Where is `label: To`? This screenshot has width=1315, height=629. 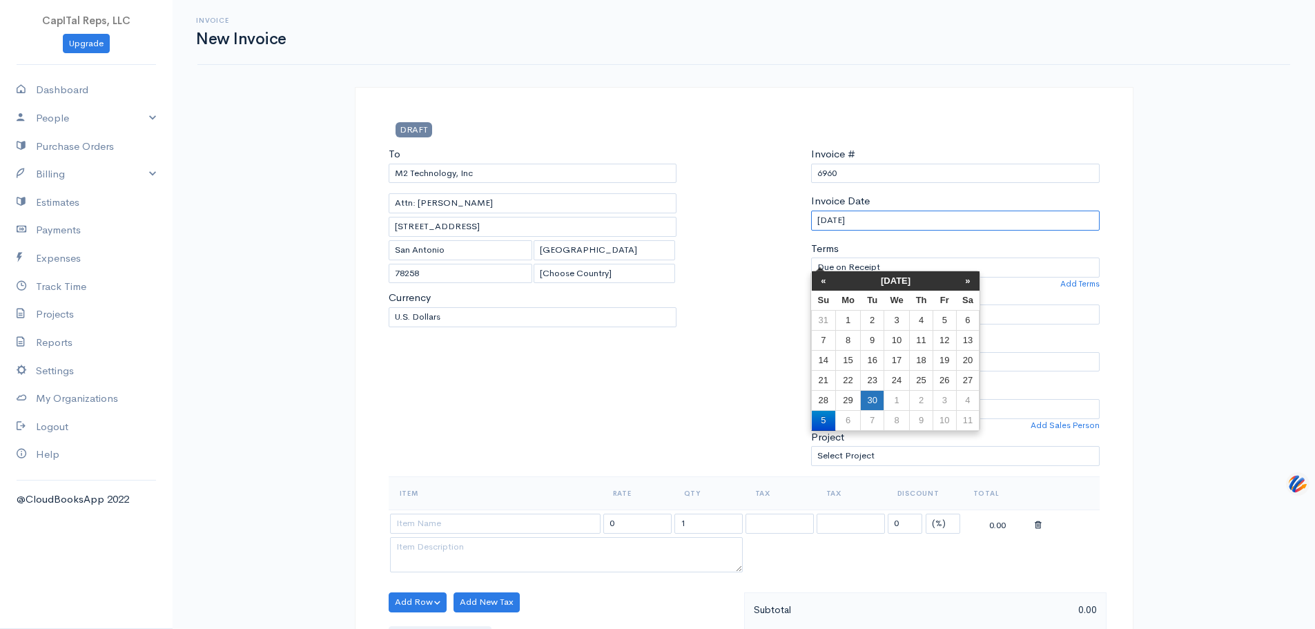 label: To is located at coordinates (394, 154).